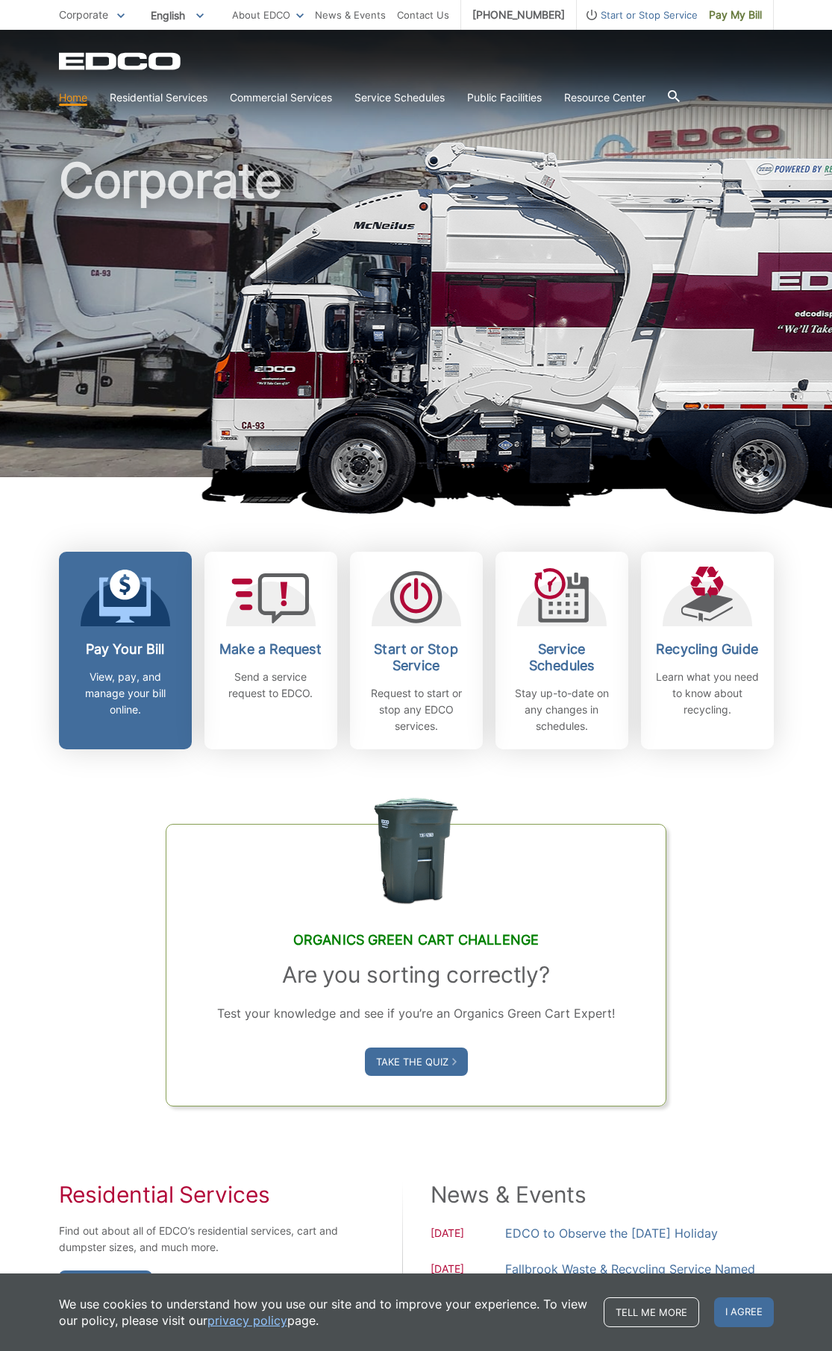  I want to click on a: Learn More, so click(105, 1285).